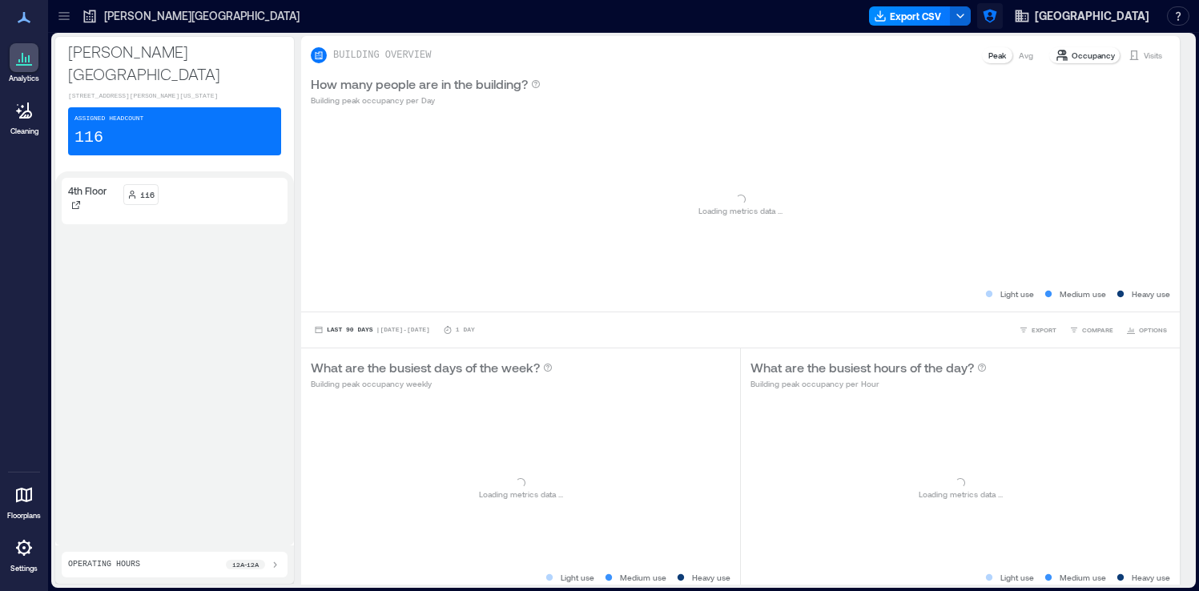 This screenshot has width=1199, height=591. I want to click on a: Floorplans, so click(24, 501).